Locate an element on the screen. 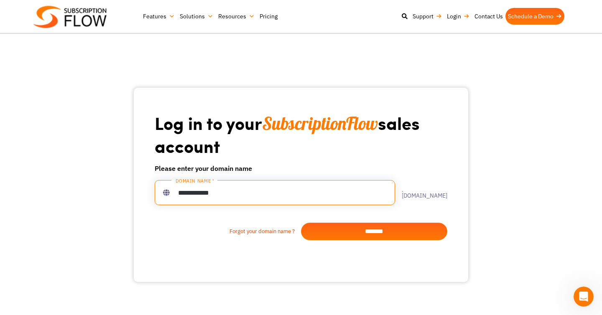 The height and width of the screenshot is (315, 602). a: Login is located at coordinates (458, 16).